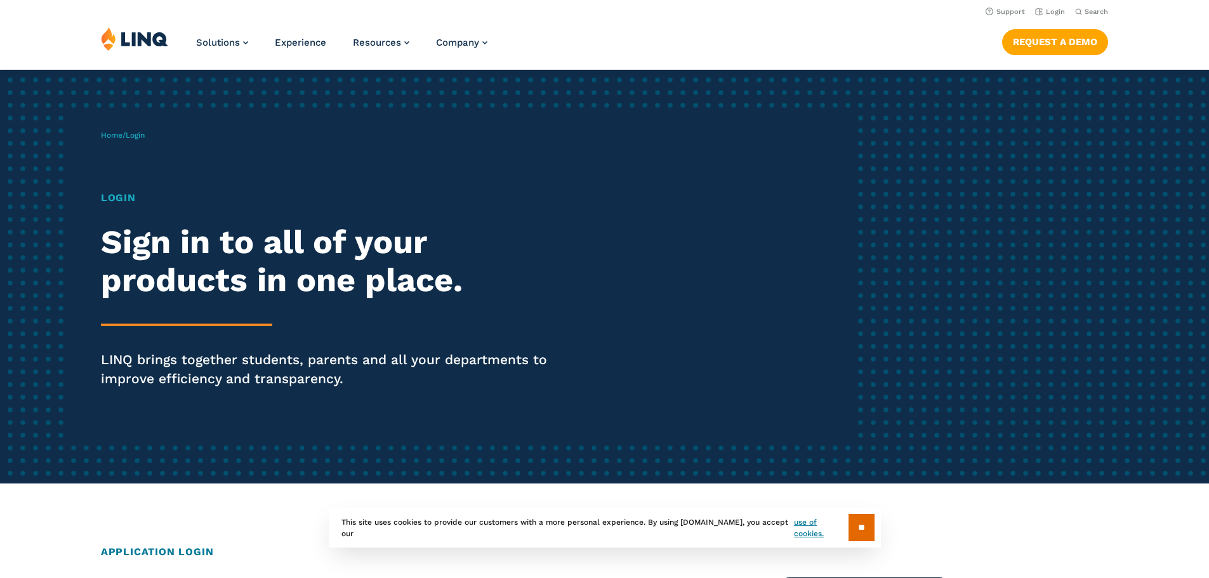 The image size is (1209, 578). I want to click on h2: Sign in to all of your products in one place., so click(334, 261).